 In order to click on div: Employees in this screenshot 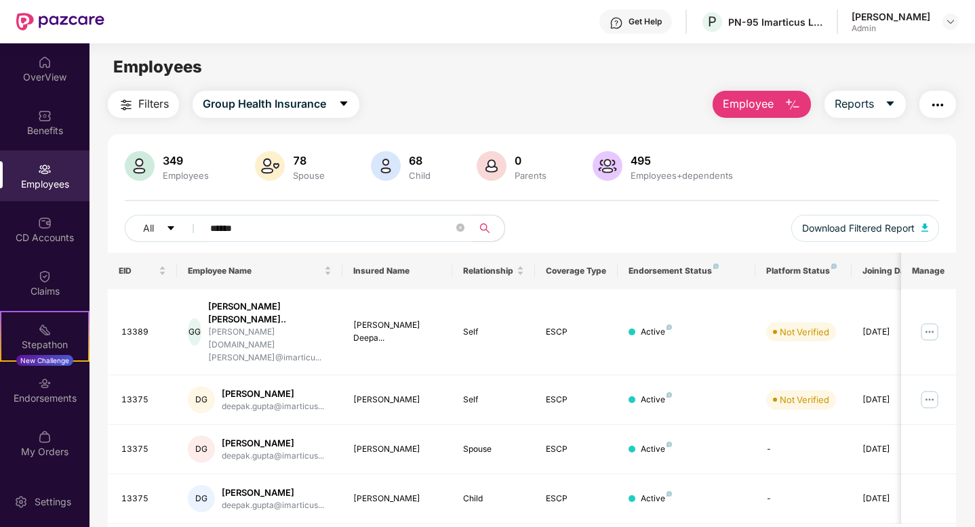, I will do `click(186, 176)`.